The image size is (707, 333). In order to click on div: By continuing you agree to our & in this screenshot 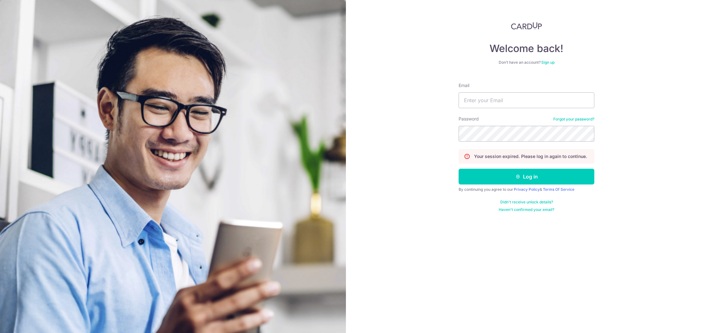, I will do `click(527, 190)`.